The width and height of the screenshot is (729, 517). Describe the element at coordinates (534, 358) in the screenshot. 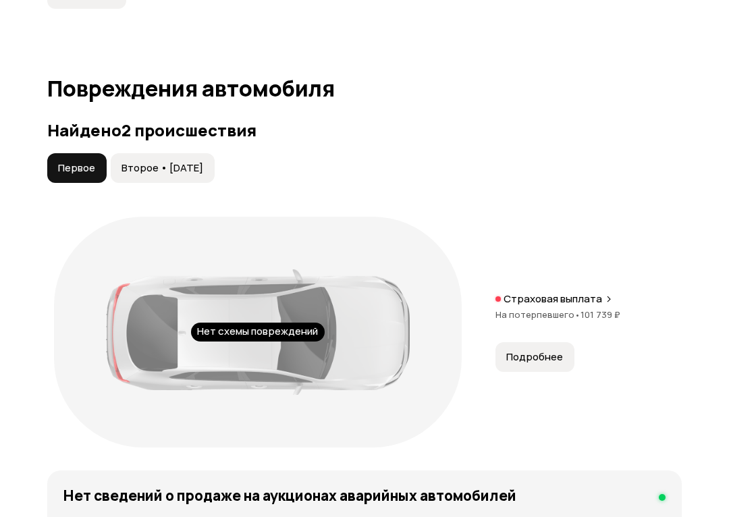

I see `span: Подробнее` at that location.